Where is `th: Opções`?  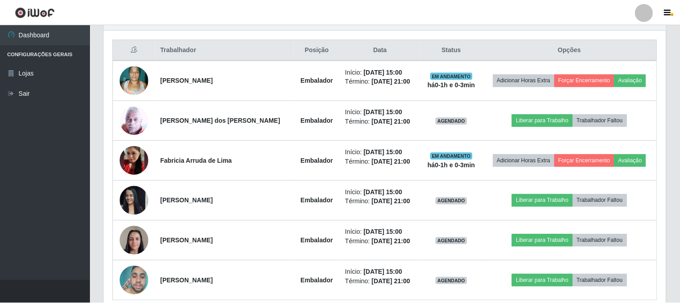
th: Opções is located at coordinates (571, 50).